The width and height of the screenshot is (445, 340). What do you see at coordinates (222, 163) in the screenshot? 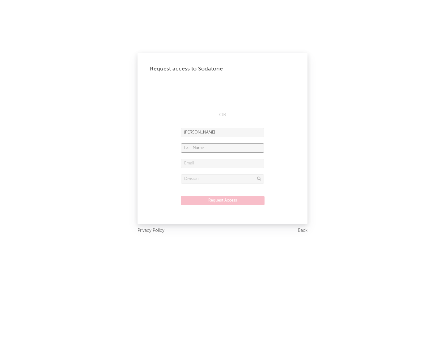
I see `input: Email` at bounding box center [222, 163].